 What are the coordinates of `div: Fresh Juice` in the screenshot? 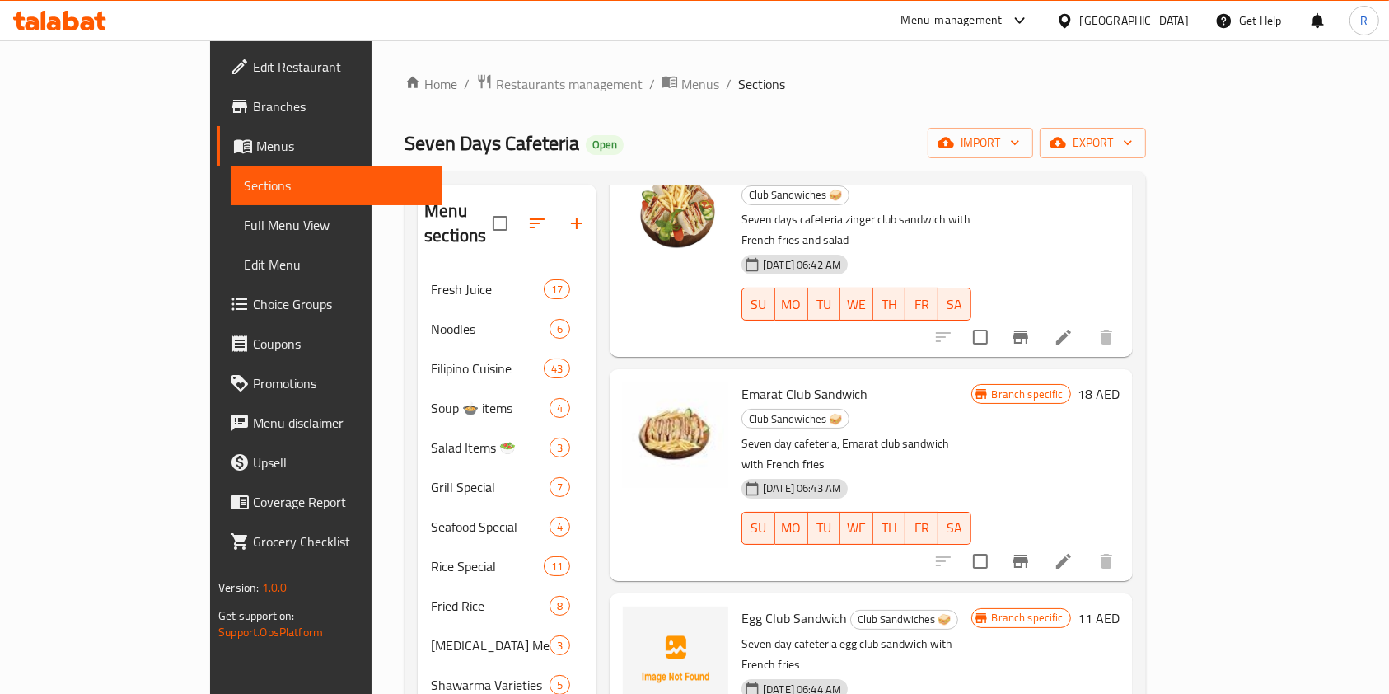 It's located at (487, 289).